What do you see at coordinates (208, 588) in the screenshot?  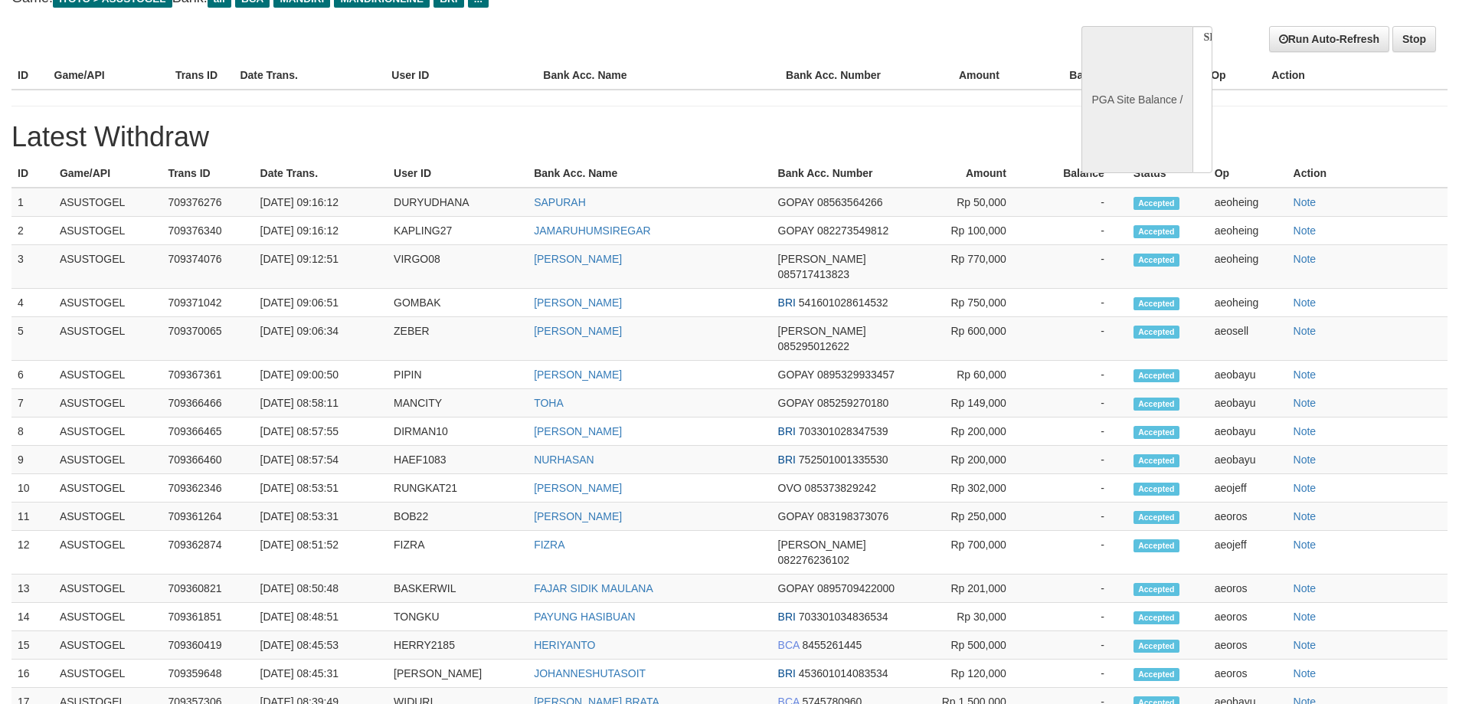 I see `td: 709360821` at bounding box center [208, 588].